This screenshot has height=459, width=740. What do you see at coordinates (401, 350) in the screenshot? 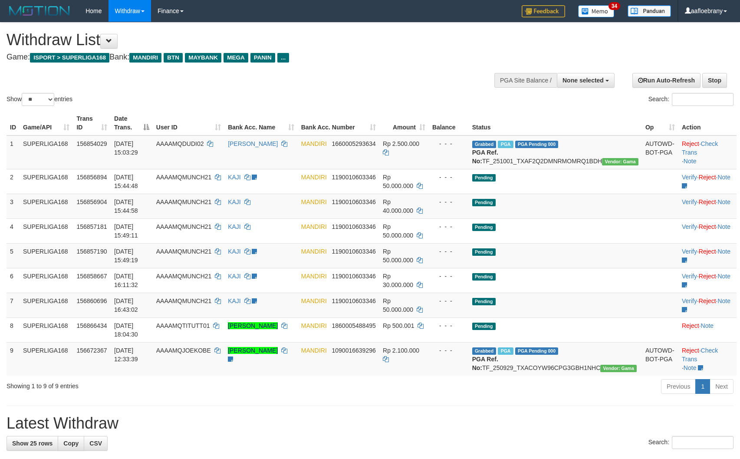
I see `span: Rp 2.100.000` at bounding box center [401, 350].